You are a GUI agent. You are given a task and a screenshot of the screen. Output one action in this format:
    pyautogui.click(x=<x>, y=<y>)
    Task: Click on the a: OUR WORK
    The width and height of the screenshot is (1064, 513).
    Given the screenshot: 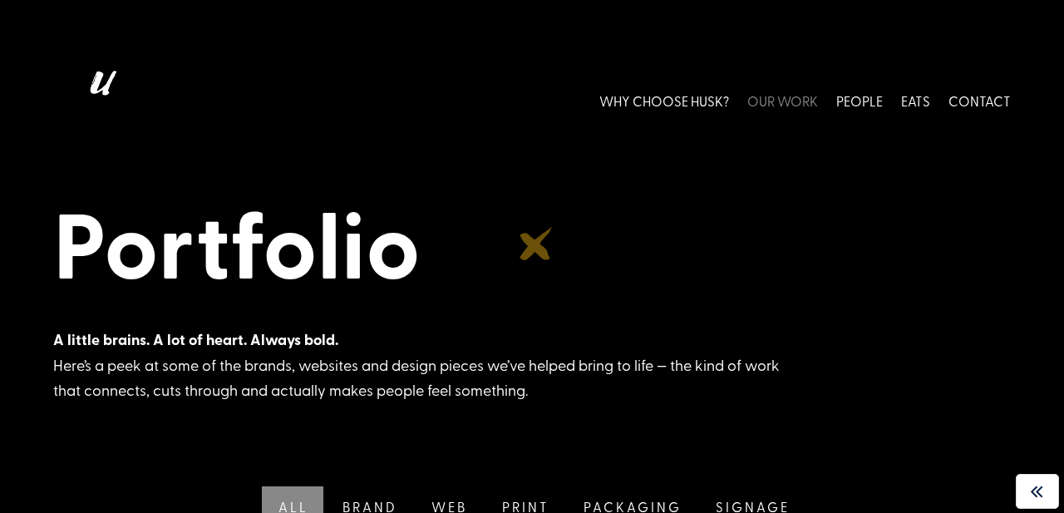 What is the action you would take?
    pyautogui.click(x=782, y=101)
    